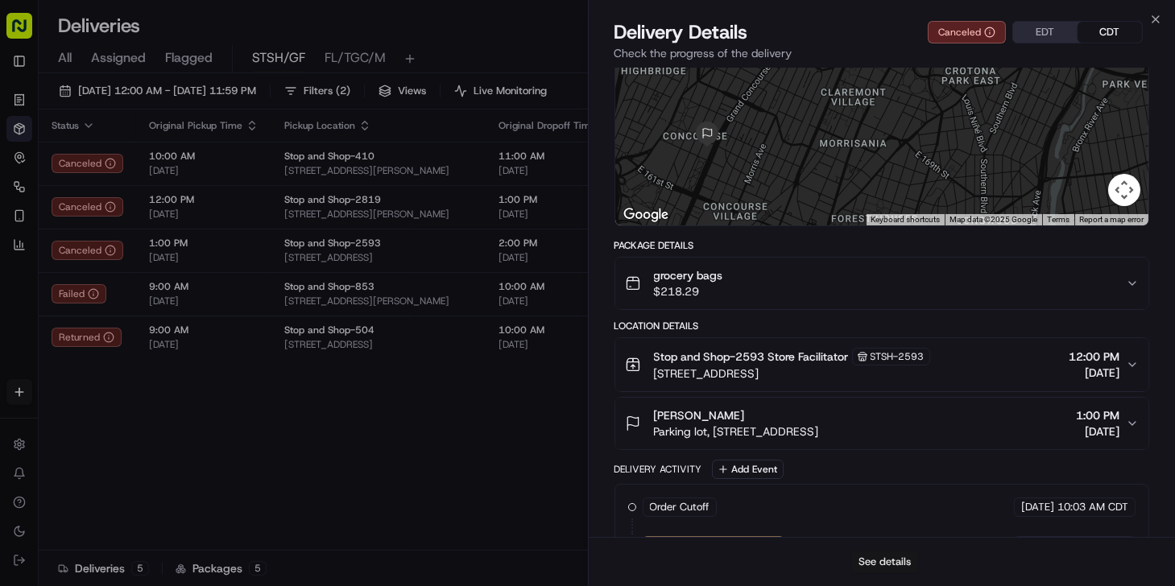 The image size is (1175, 586). What do you see at coordinates (688, 291) in the screenshot?
I see `span: $218.29` at bounding box center [688, 291].